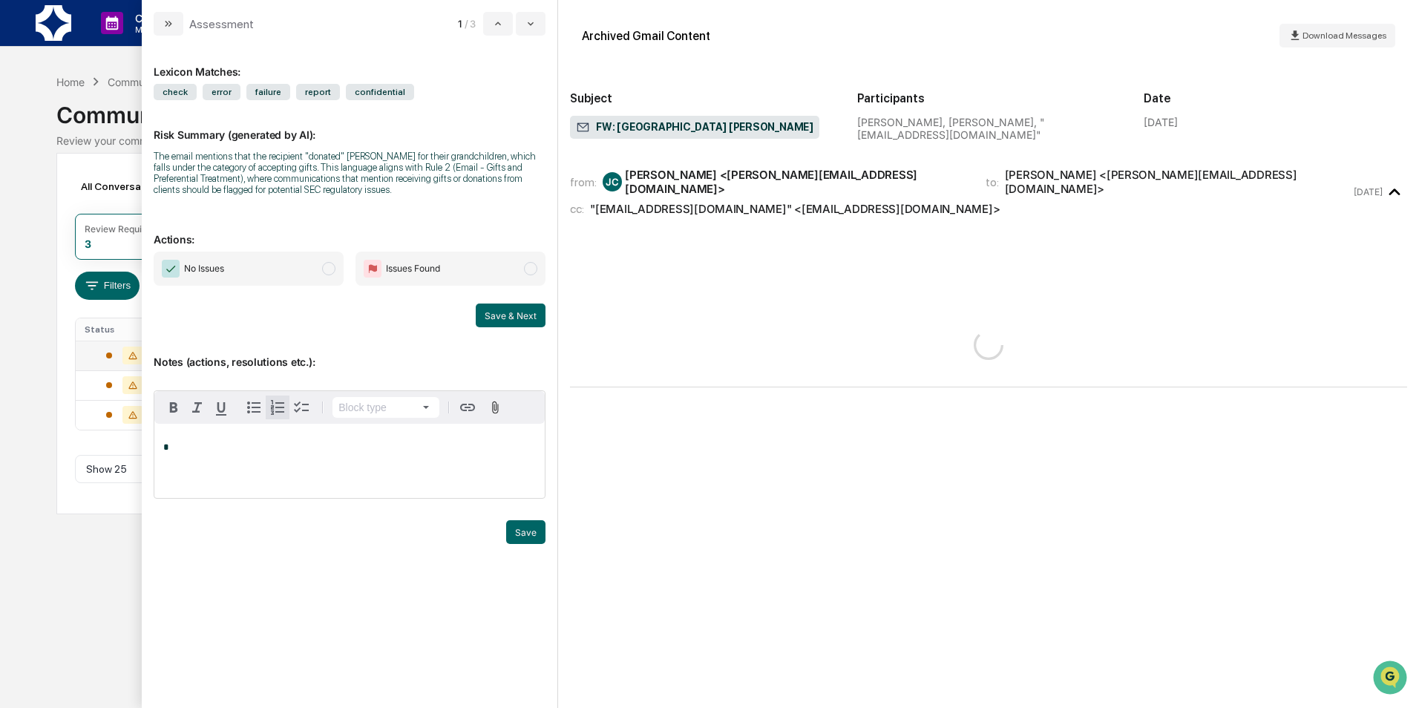 This screenshot has height=708, width=1419. Describe the element at coordinates (612, 182) in the screenshot. I see `div: JC` at that location.